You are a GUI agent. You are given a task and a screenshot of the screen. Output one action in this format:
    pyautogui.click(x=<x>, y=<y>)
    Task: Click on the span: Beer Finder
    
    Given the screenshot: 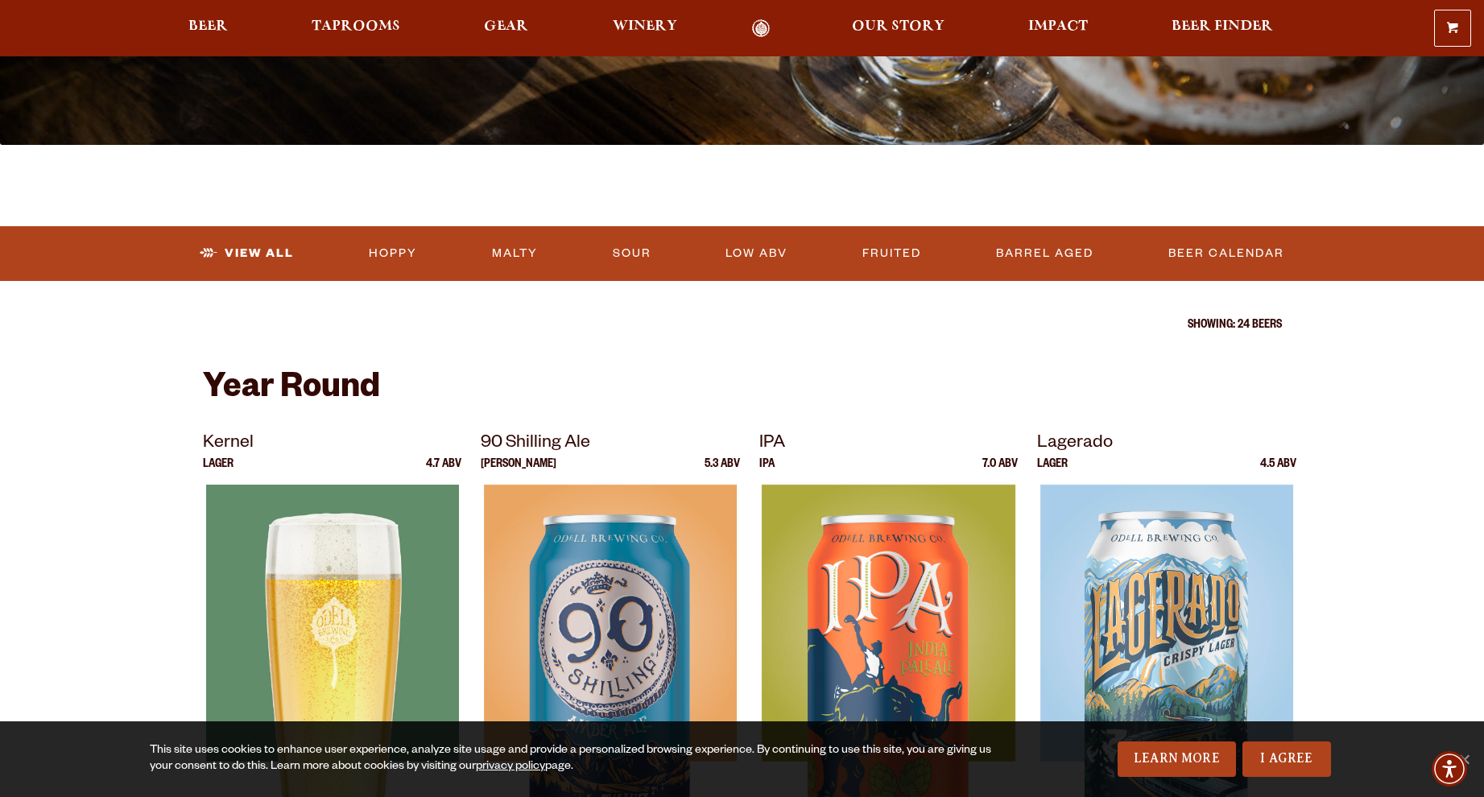 What is the action you would take?
    pyautogui.click(x=1222, y=27)
    